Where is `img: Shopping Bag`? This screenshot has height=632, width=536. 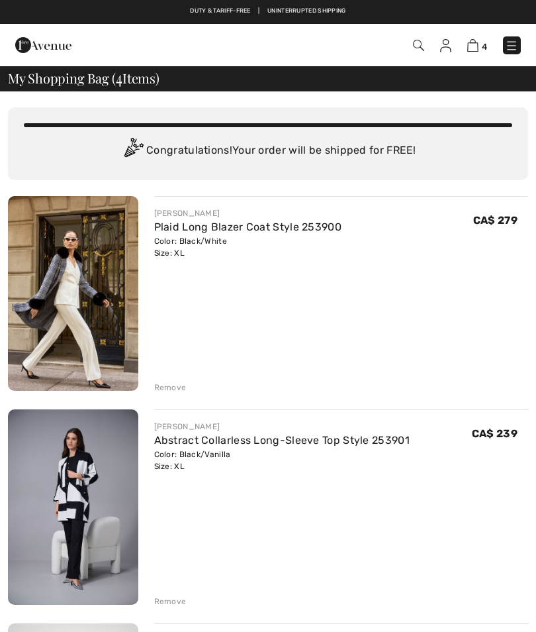 img: Shopping Bag is located at coordinates (473, 45).